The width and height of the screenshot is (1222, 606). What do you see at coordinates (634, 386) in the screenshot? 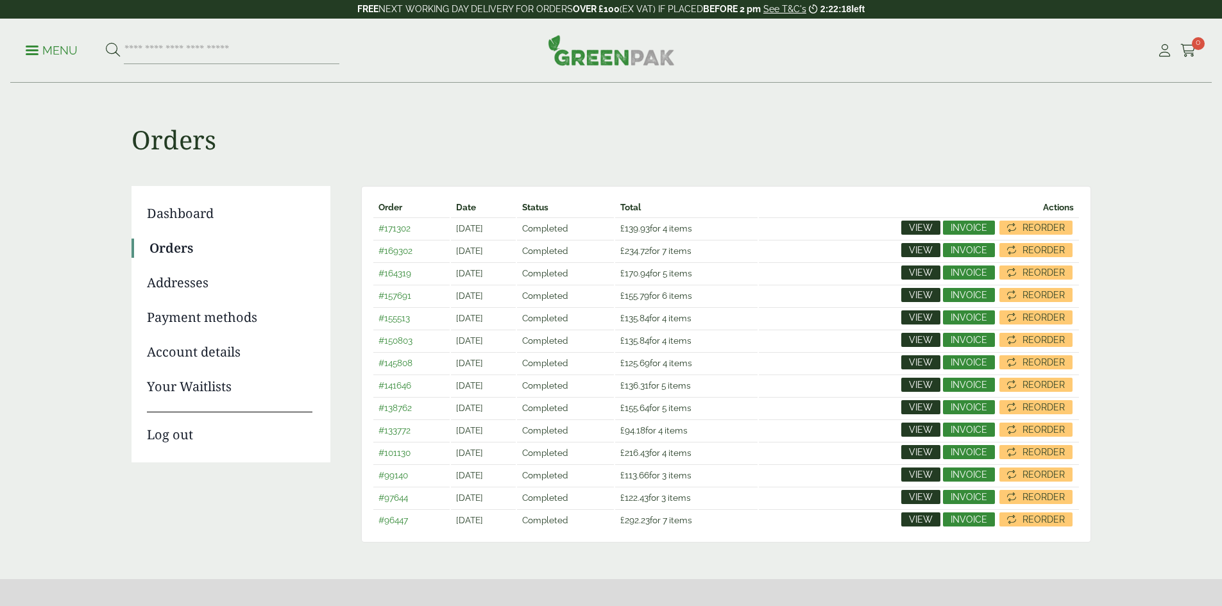
I see `span: 136.31` at bounding box center [634, 386].